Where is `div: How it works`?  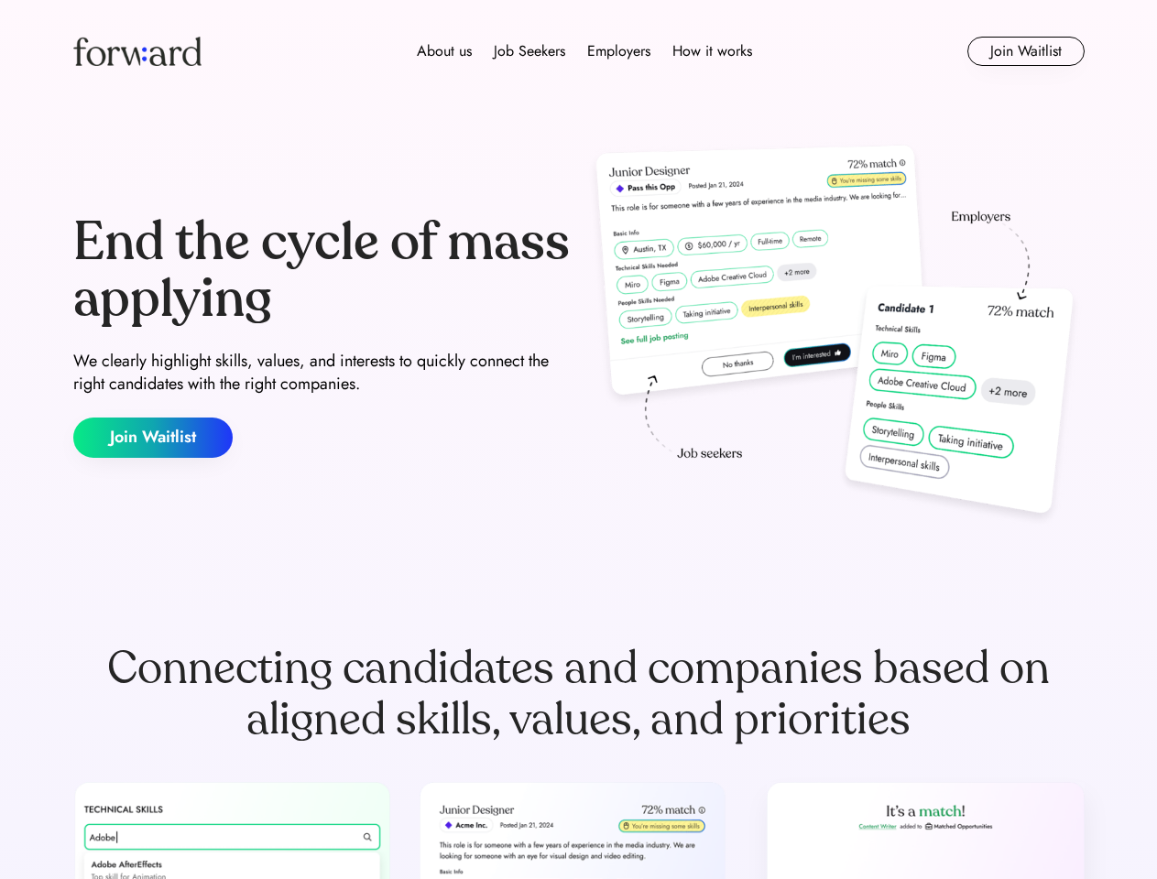 div: How it works is located at coordinates (712, 51).